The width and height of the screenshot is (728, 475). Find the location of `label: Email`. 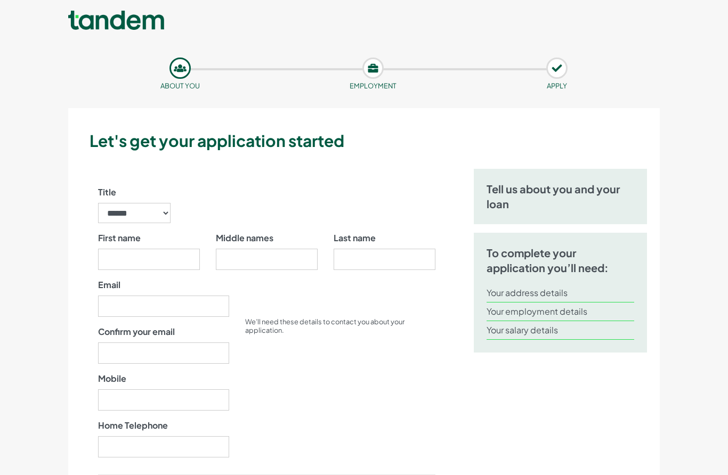

label: Email is located at coordinates (109, 285).